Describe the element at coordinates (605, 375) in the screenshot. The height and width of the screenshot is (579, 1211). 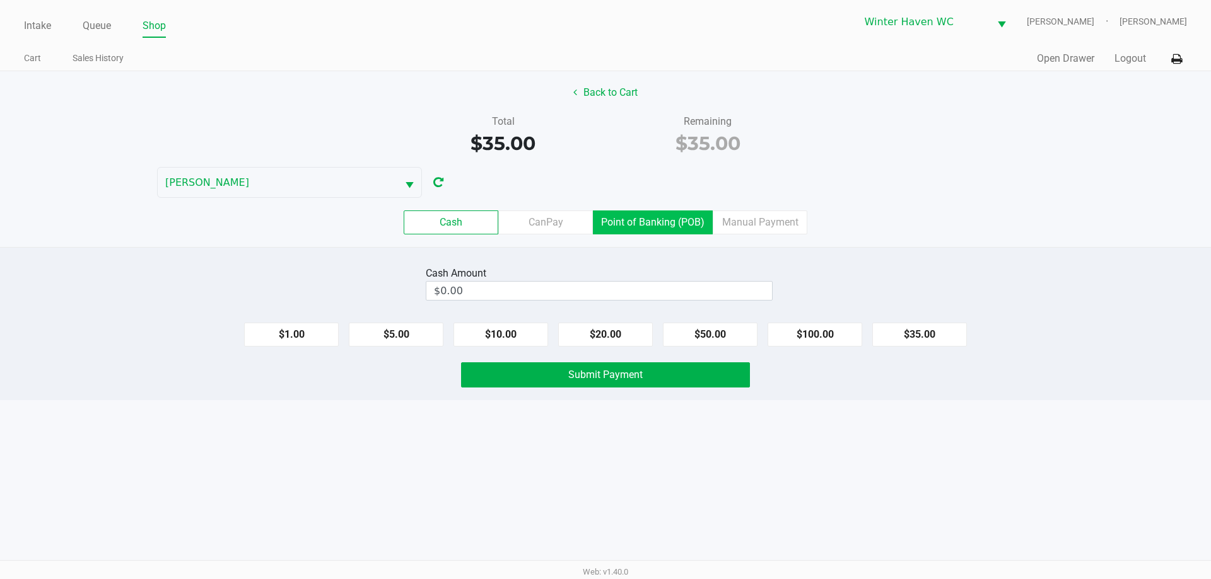
I see `span: Submit Payment` at that location.